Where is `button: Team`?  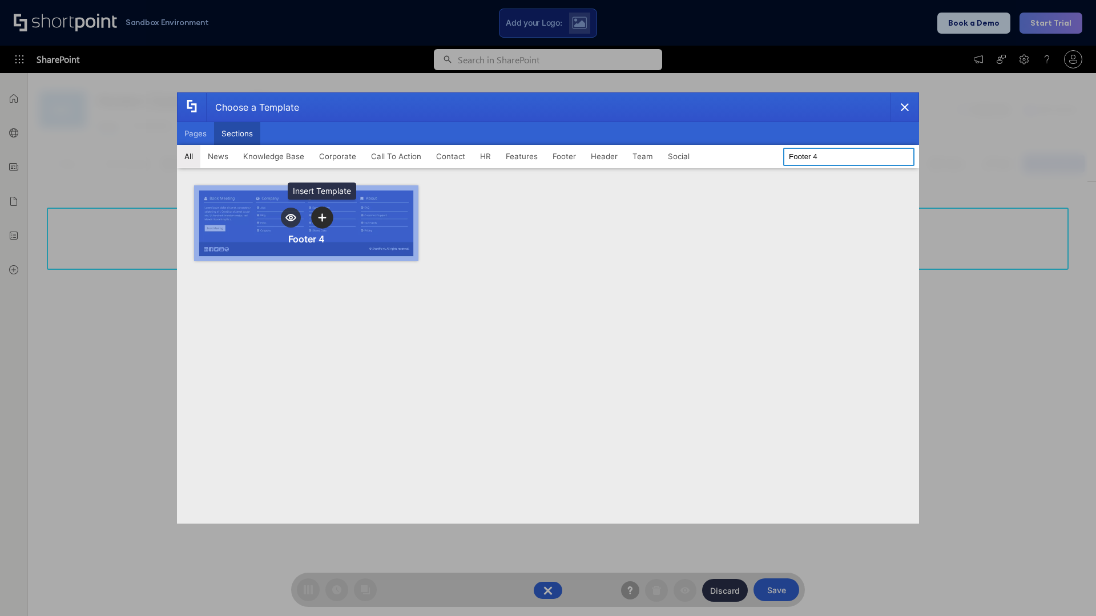
button: Team is located at coordinates (643, 156).